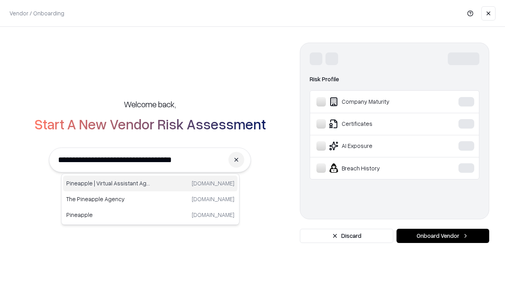 The image size is (505, 284). What do you see at coordinates (37, 13) in the screenshot?
I see `p: Vendor / Onboarding` at bounding box center [37, 13].